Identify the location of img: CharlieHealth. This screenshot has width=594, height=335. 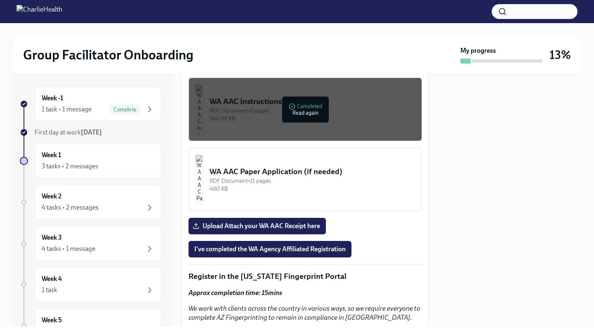
(39, 12).